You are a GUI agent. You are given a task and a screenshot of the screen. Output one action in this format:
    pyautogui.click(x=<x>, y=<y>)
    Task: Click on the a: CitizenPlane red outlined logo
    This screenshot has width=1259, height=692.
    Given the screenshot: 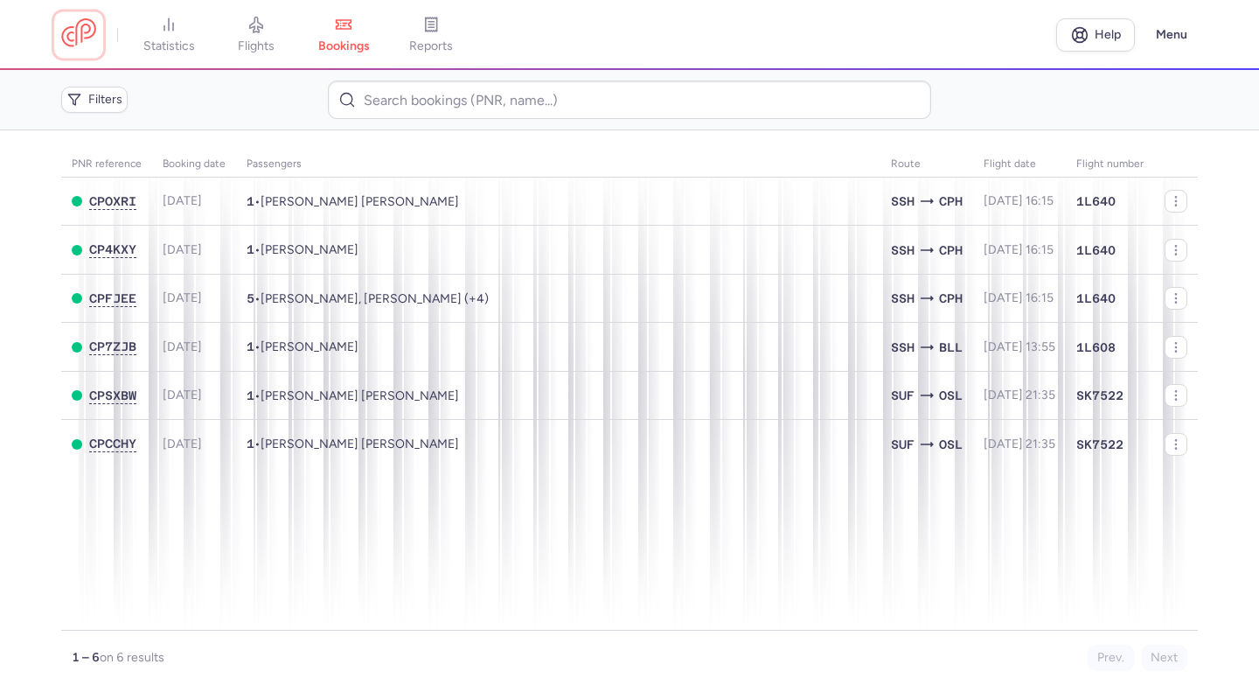 What is the action you would take?
    pyautogui.click(x=79, y=34)
    